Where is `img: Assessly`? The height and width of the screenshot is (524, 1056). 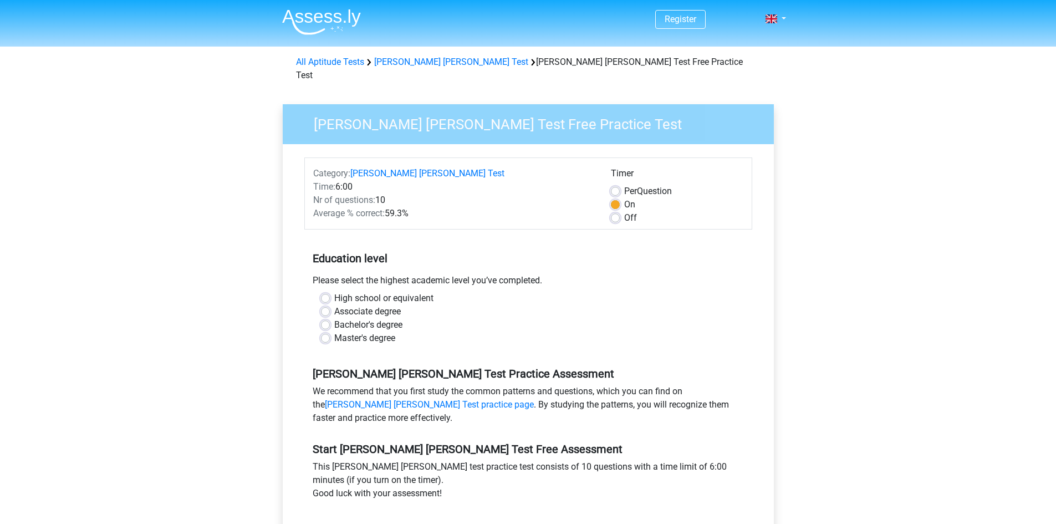
img: Assessly is located at coordinates (322, 22).